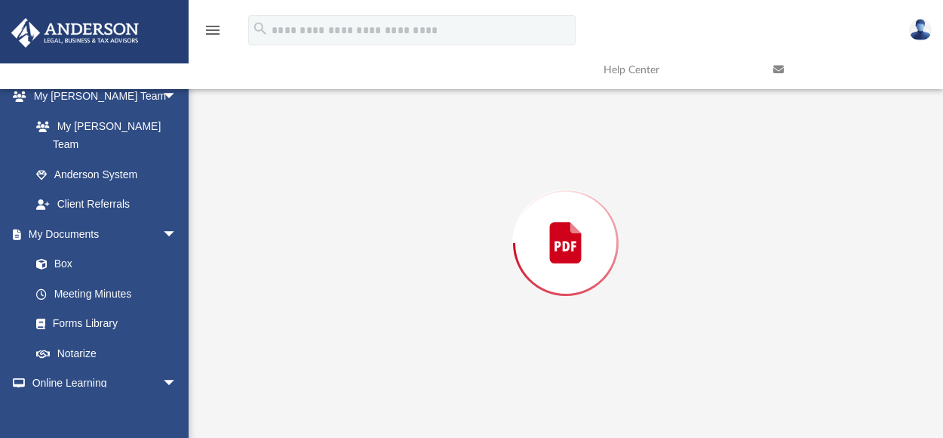 The width and height of the screenshot is (943, 438). What do you see at coordinates (921, 29) in the screenshot?
I see `img: User Pic` at bounding box center [921, 29].